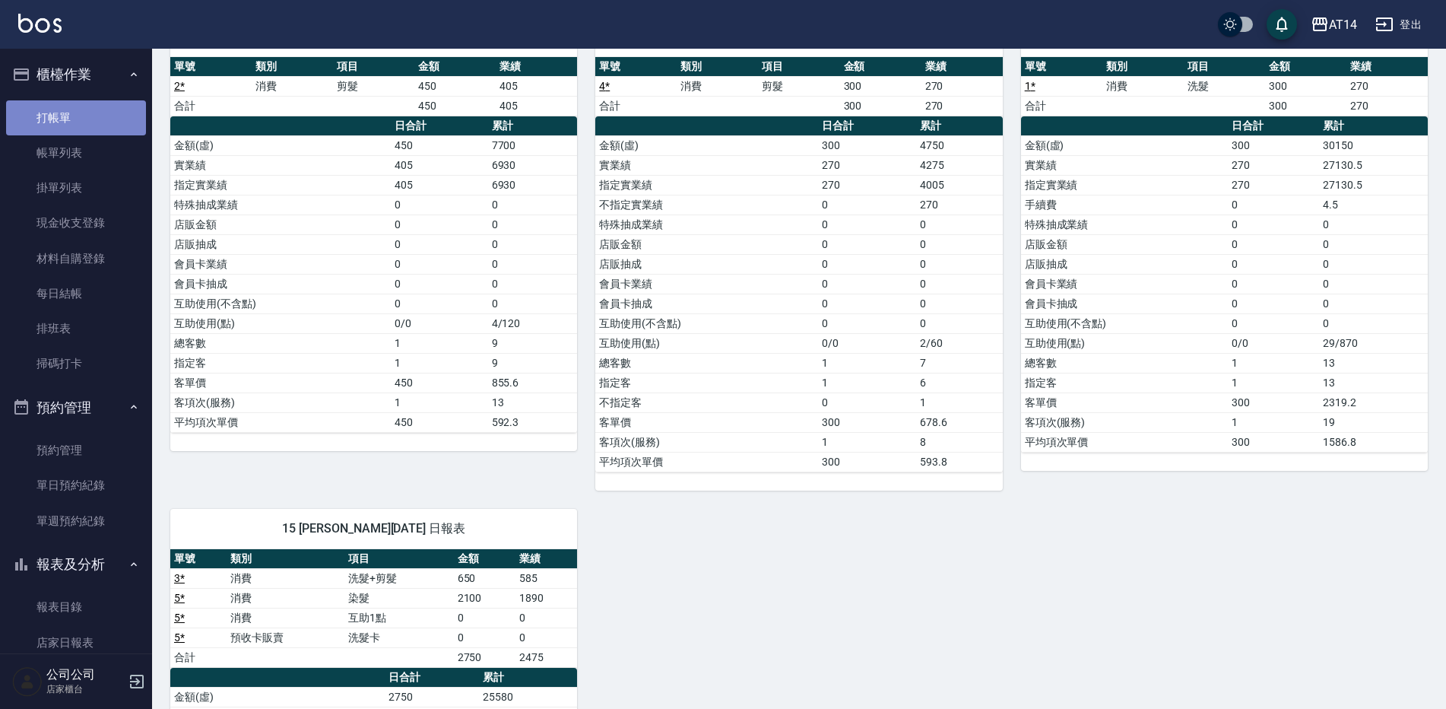  I want to click on td: 4005, so click(960, 185).